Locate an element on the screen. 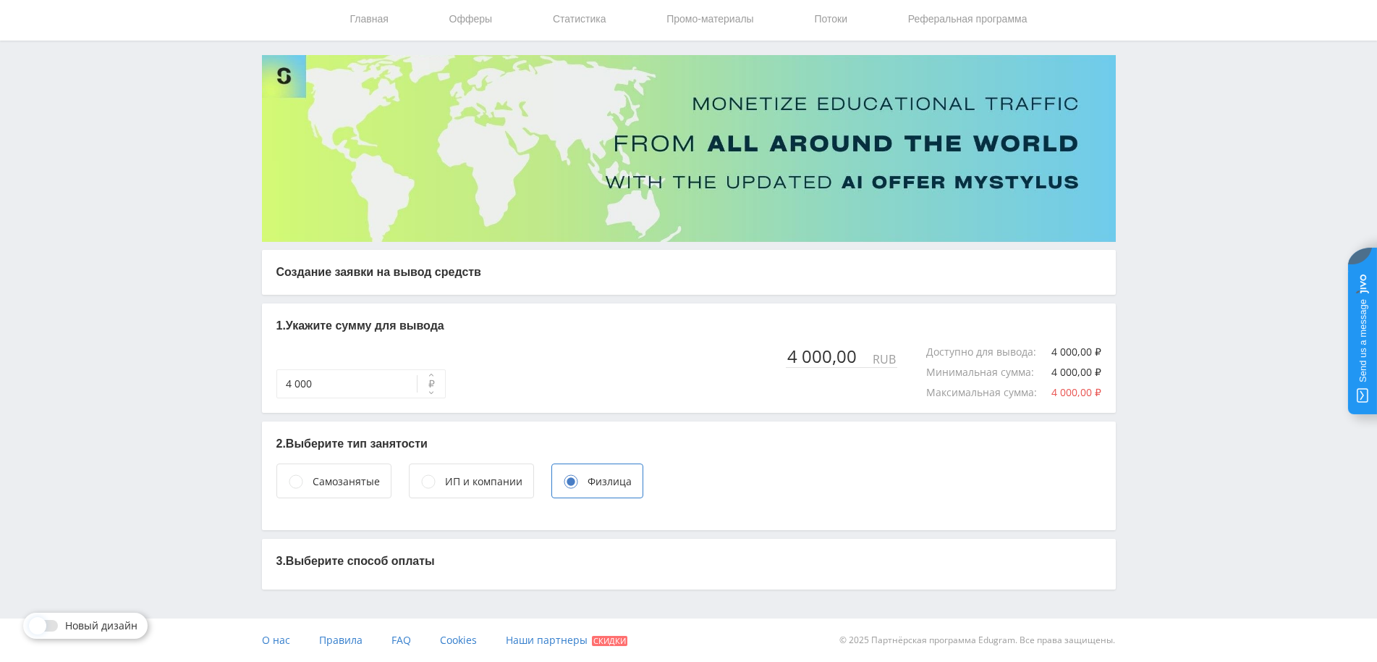 This screenshot has width=1377, height=662. div: Максимальная сумма : is located at coordinates (989, 392).